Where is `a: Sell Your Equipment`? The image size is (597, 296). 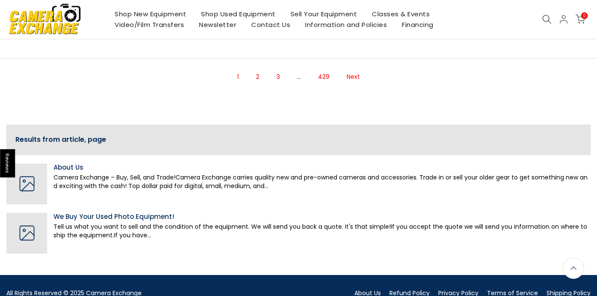
a: Sell Your Equipment is located at coordinates (324, 14).